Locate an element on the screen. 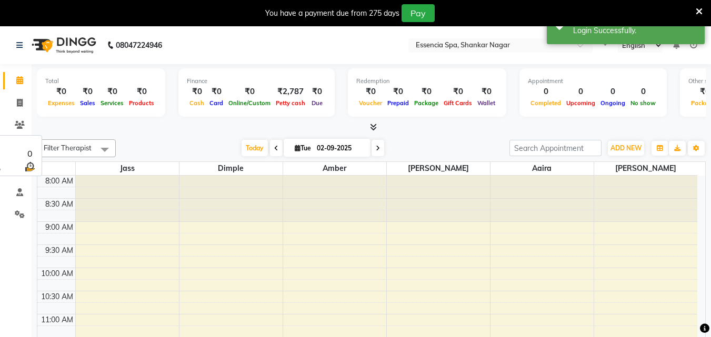 The image size is (711, 337). span: Jass is located at coordinates (127, 168).